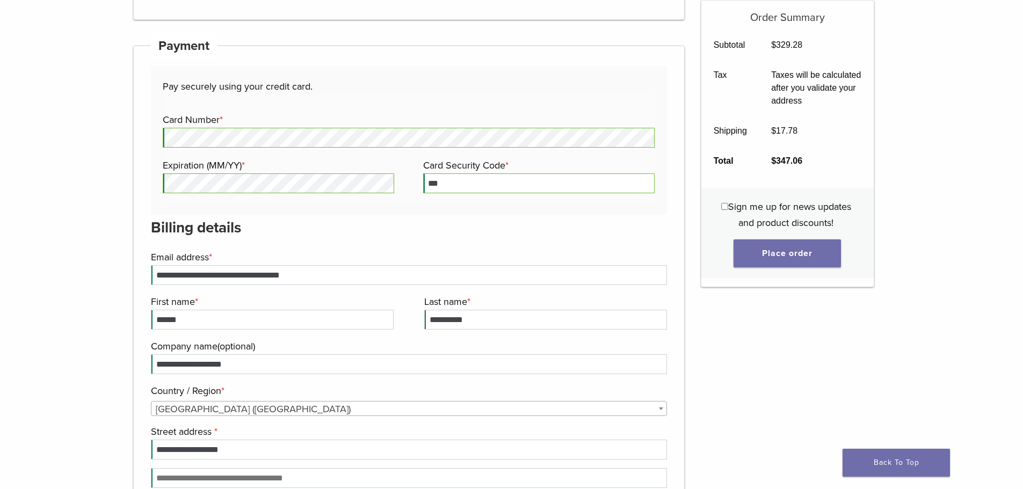 The width and height of the screenshot is (1023, 489). Describe the element at coordinates (731, 131) in the screenshot. I see `th: Shipping` at that location.